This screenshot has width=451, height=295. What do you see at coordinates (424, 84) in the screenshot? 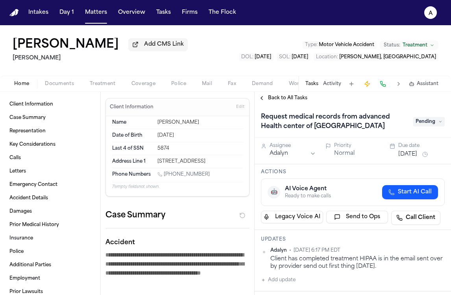
I see `button: Assistant` at bounding box center [424, 84].